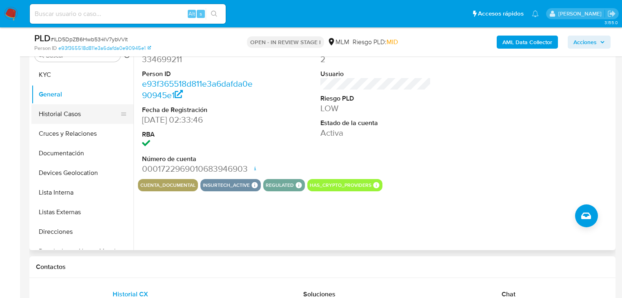 The width and height of the screenshot is (622, 298). What do you see at coordinates (197, 74) in the screenshot?
I see `dt: Person ID` at bounding box center [197, 74].